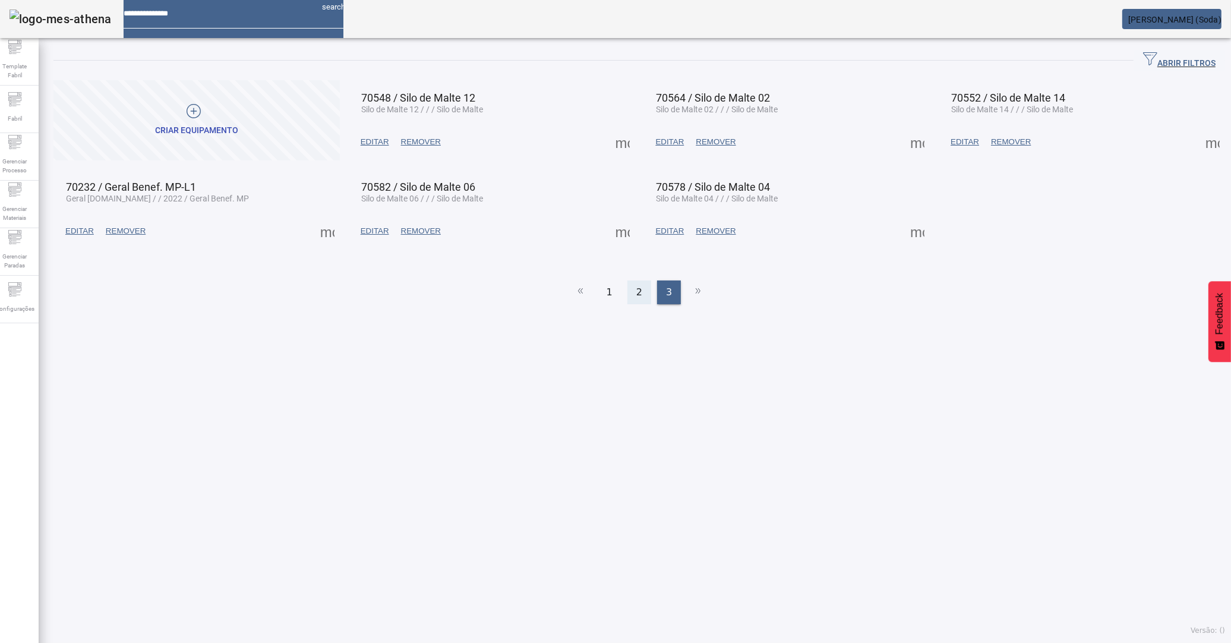  I want to click on span: 70578 / Silo de Malte 04, so click(714, 187).